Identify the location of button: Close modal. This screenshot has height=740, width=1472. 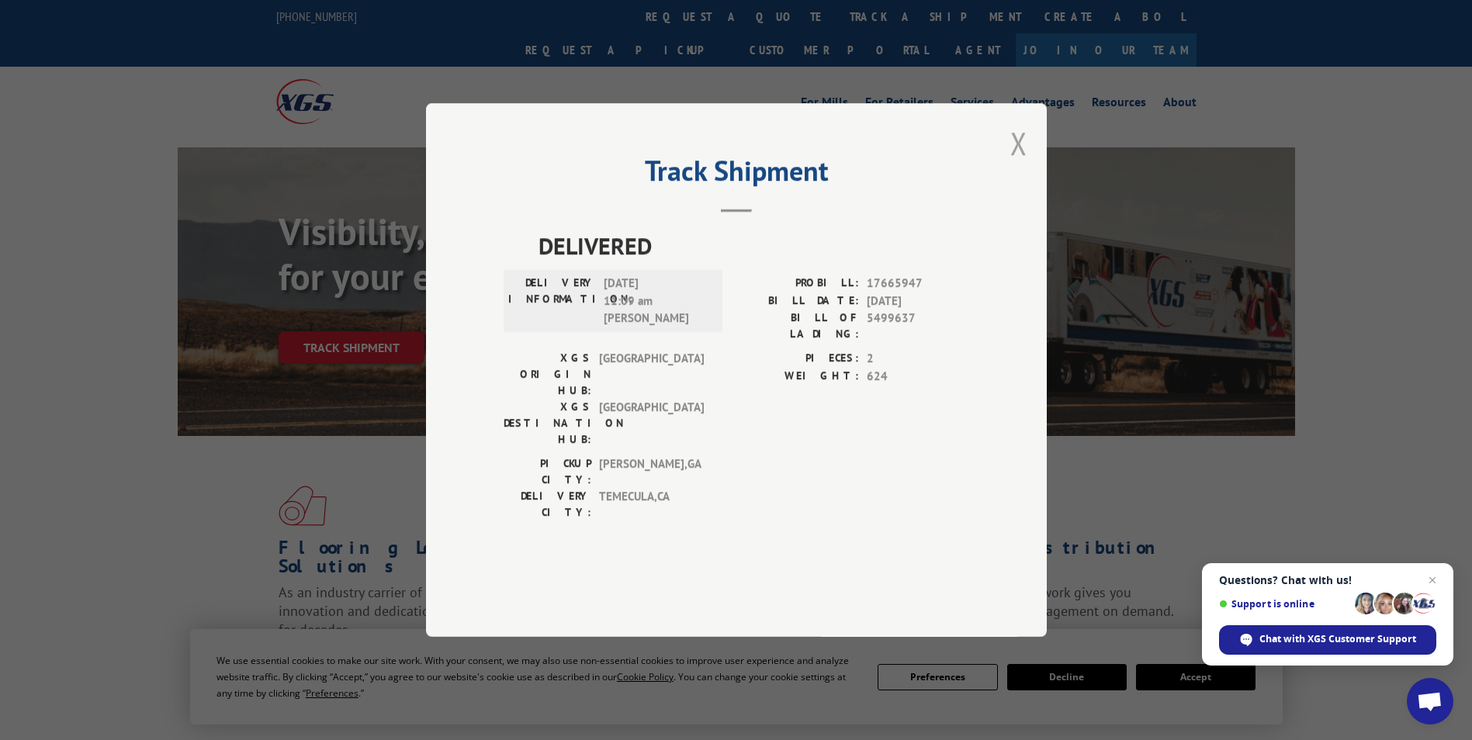
(1019, 143).